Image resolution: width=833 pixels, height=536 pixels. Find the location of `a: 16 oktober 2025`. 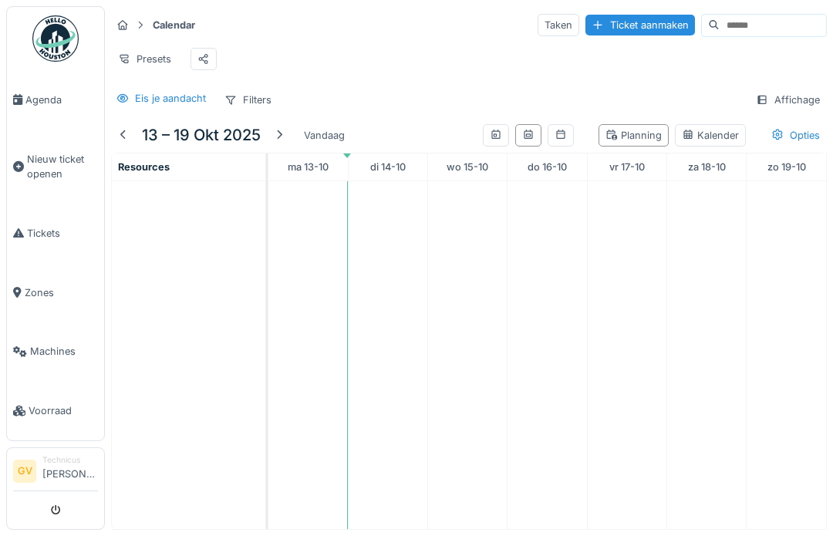

a: 16 oktober 2025 is located at coordinates (547, 167).